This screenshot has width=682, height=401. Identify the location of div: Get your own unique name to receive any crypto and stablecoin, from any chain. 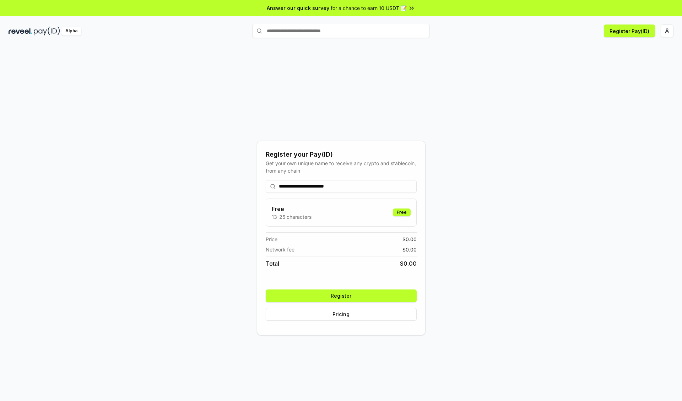
(341, 167).